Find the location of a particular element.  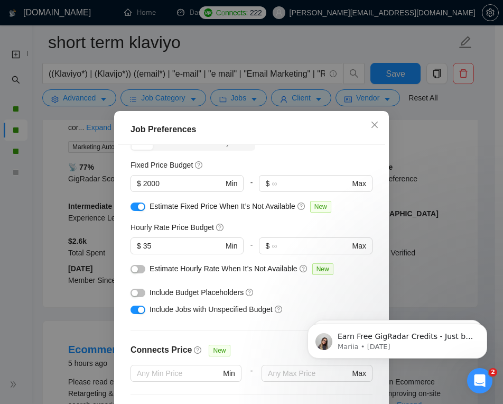

span: Earn Free GigRadar Credits - Just by Sharing Your Story! 💬 Want more credits for sending proposal... is located at coordinates (114, 161).